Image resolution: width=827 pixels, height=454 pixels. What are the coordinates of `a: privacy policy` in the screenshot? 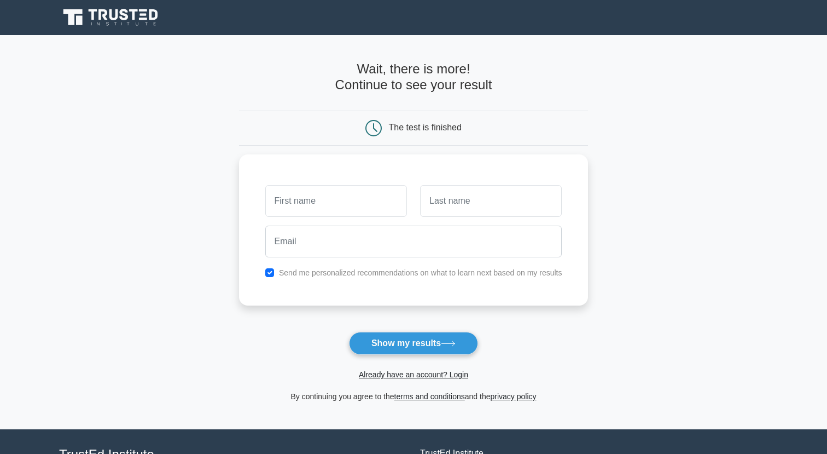 It's located at (514, 396).